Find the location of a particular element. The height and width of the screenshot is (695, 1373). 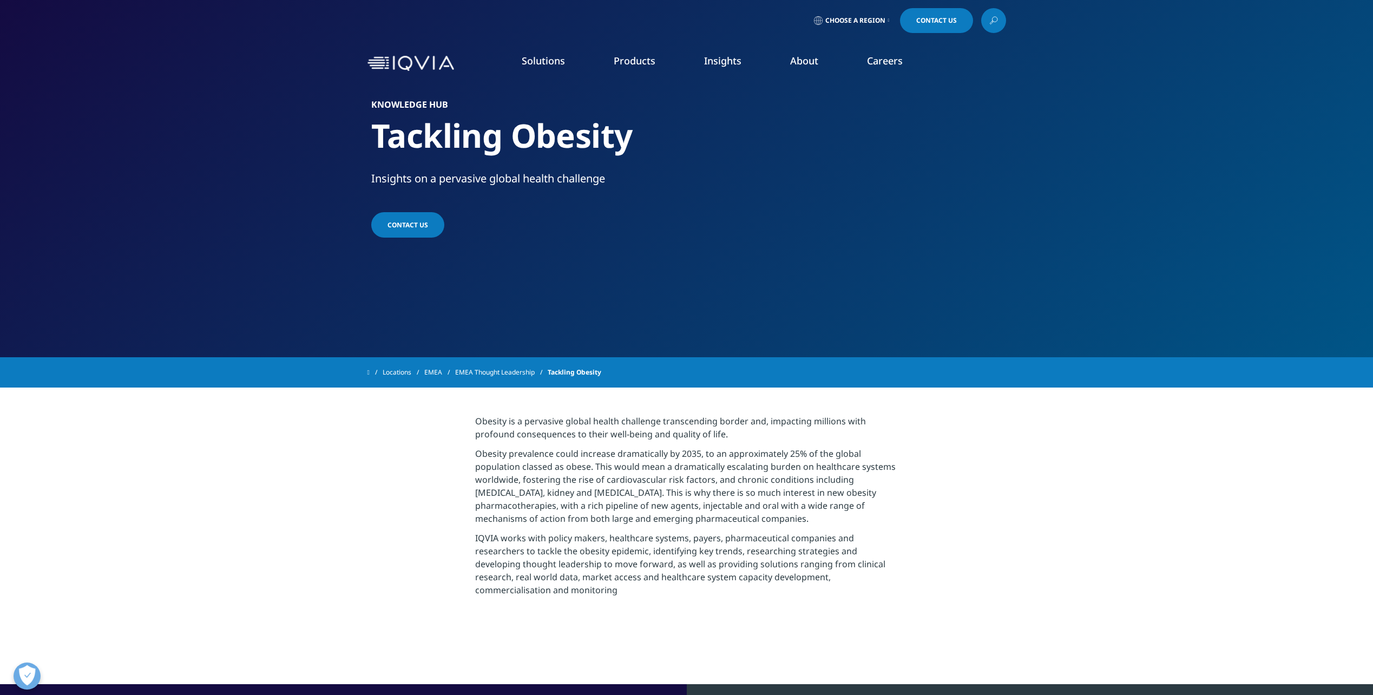

span: Choose a Region is located at coordinates (855, 21).